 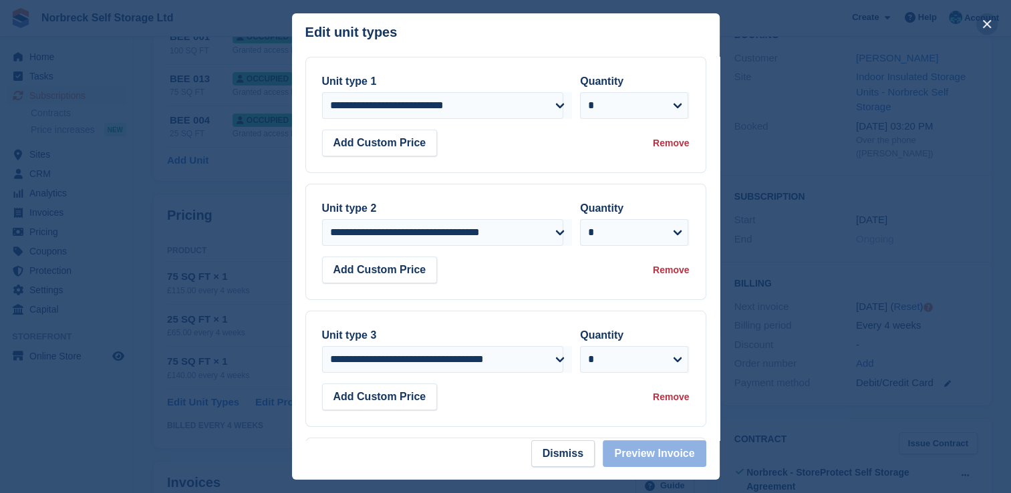 What do you see at coordinates (987, 24) in the screenshot?
I see `button: close` at bounding box center [987, 24].